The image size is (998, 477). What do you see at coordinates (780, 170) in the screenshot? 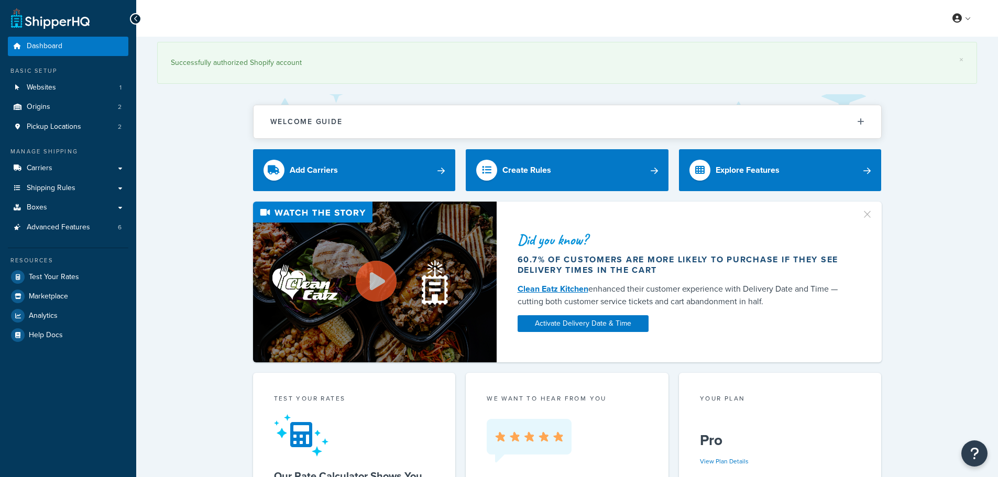
I see `a: Explore Features` at bounding box center [780, 170].